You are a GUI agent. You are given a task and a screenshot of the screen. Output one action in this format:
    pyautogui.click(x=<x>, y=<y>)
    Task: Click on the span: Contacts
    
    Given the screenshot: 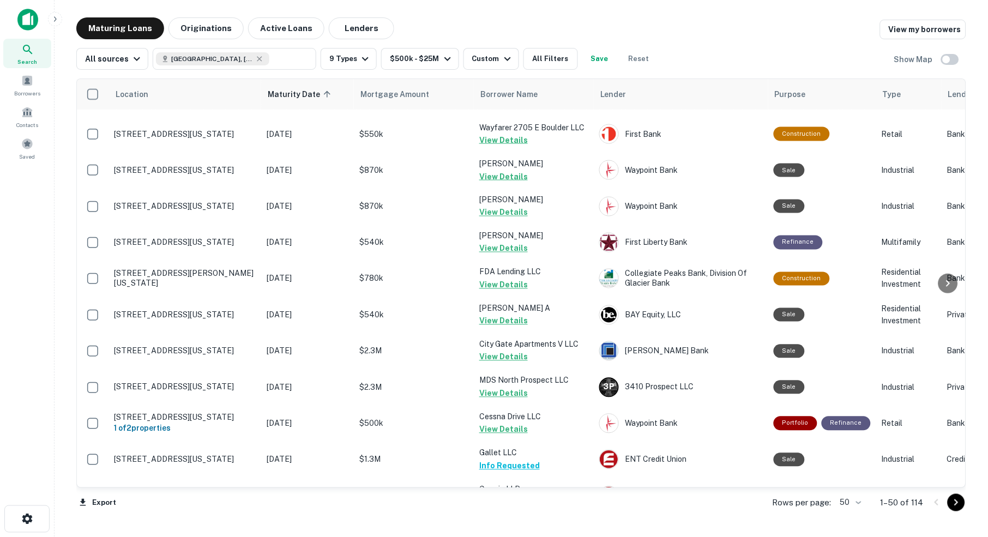 What is the action you would take?
    pyautogui.click(x=27, y=125)
    